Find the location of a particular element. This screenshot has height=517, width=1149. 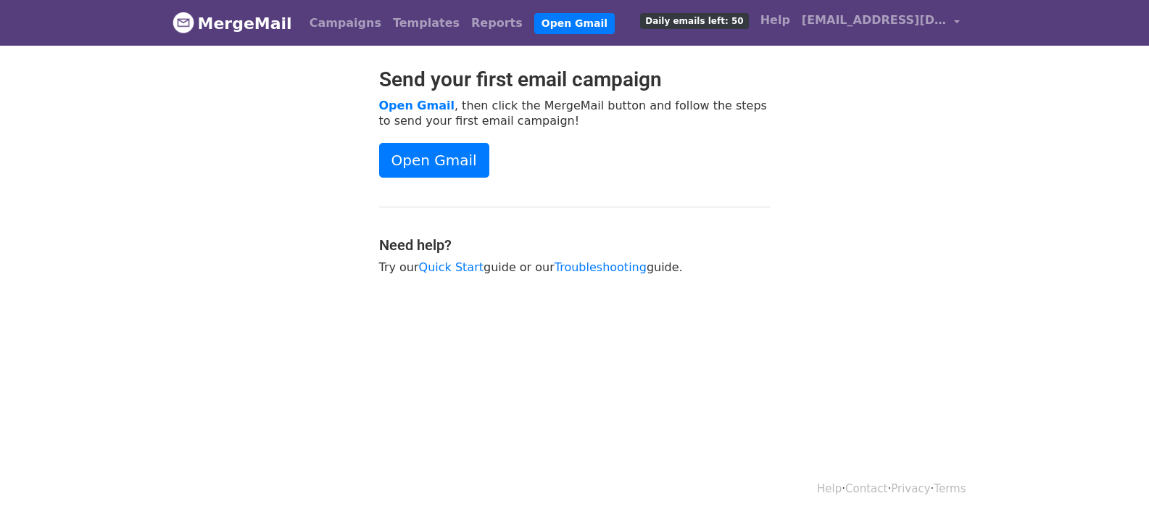

img: MergeMail logo is located at coordinates (183, 22).